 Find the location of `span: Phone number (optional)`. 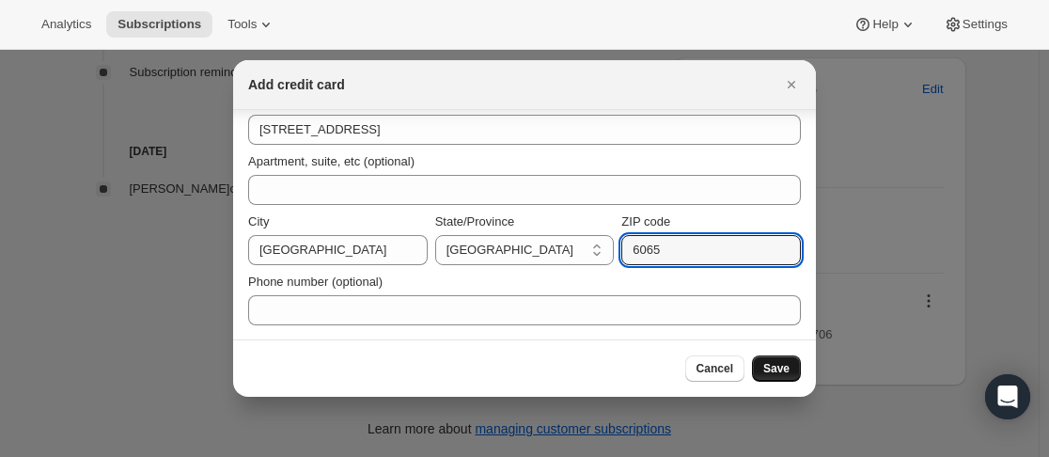

span: Phone number (optional) is located at coordinates (315, 281).